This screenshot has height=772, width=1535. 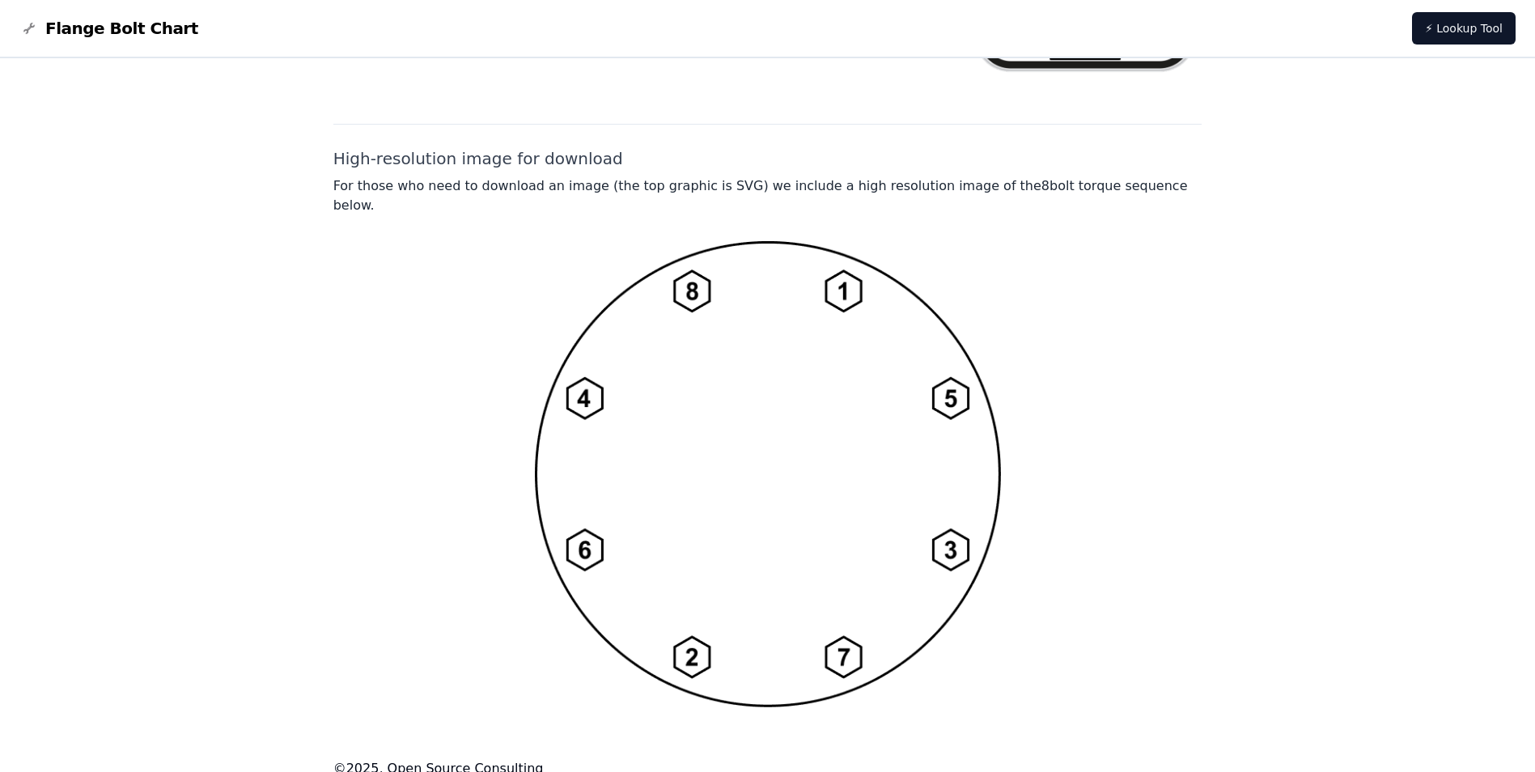 What do you see at coordinates (29, 28) in the screenshot?
I see `img: Flange Bolt Chart Logo` at bounding box center [29, 28].